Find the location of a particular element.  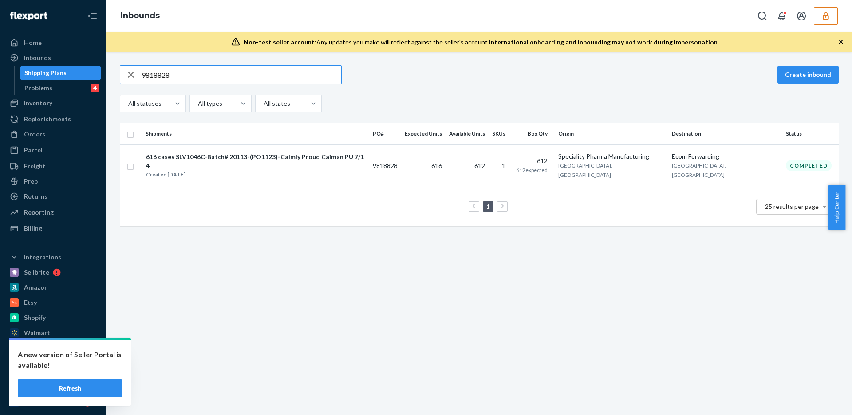

input: All statuses is located at coordinates (128, 103).